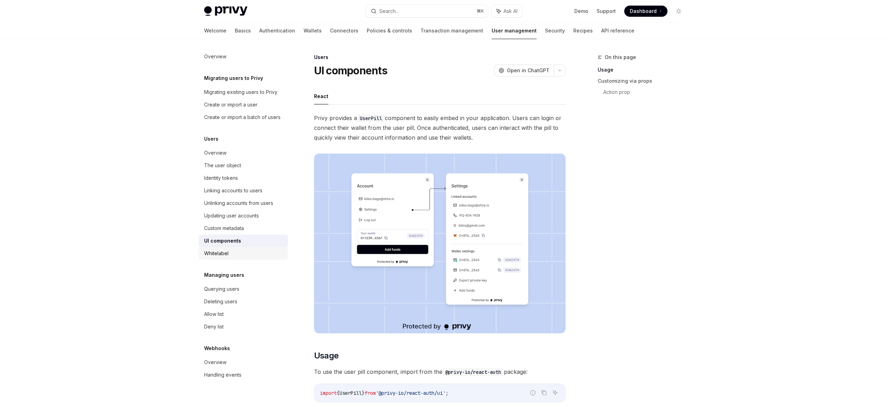 The height and width of the screenshot is (407, 888). Describe the element at coordinates (321, 96) in the screenshot. I see `button: React` at that location.